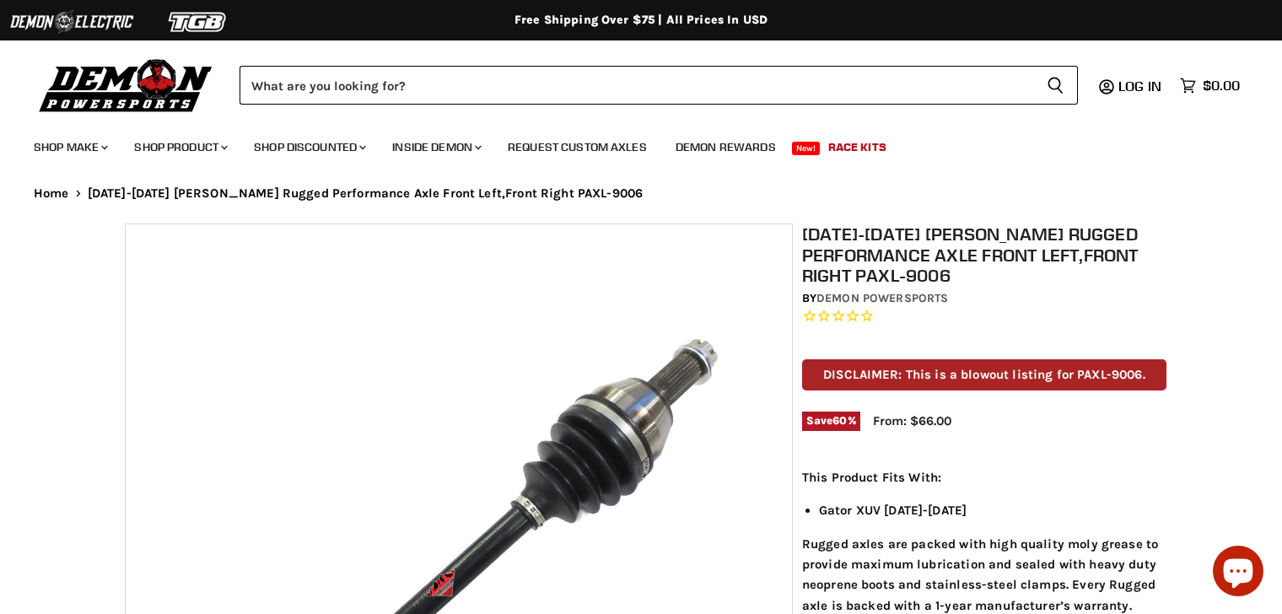 This screenshot has height=614, width=1282. What do you see at coordinates (839, 420) in the screenshot?
I see `span: 60` at bounding box center [839, 420].